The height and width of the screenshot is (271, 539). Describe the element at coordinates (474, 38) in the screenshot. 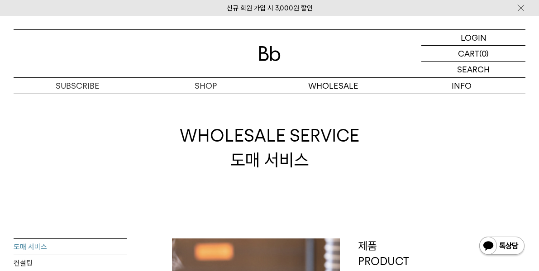

I see `a: LOGIN` at that location.